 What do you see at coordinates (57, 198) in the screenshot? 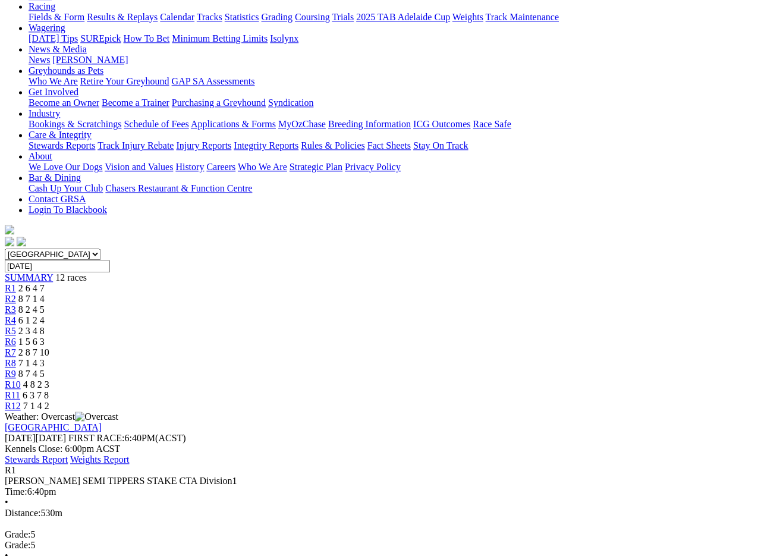
I see `a: Contact GRSA` at bounding box center [57, 198].